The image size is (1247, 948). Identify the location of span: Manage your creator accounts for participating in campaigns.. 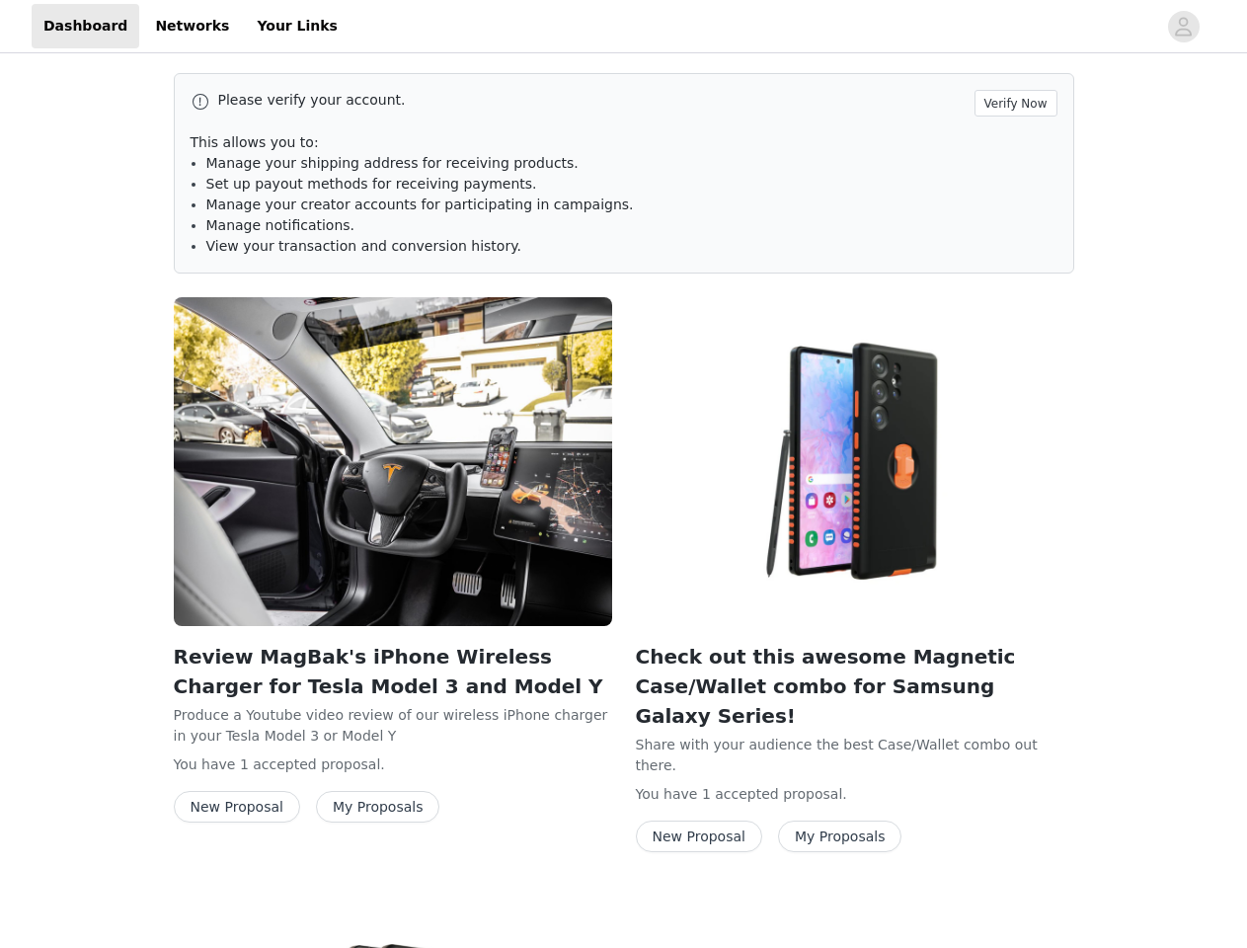
(420, 204).